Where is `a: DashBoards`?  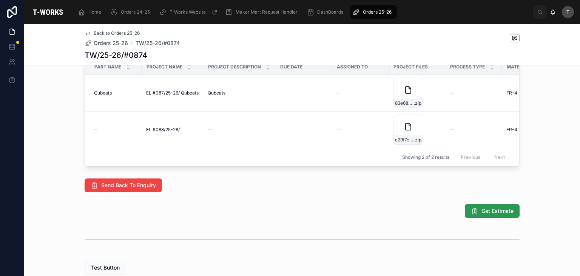 a: DashBoards is located at coordinates (326, 12).